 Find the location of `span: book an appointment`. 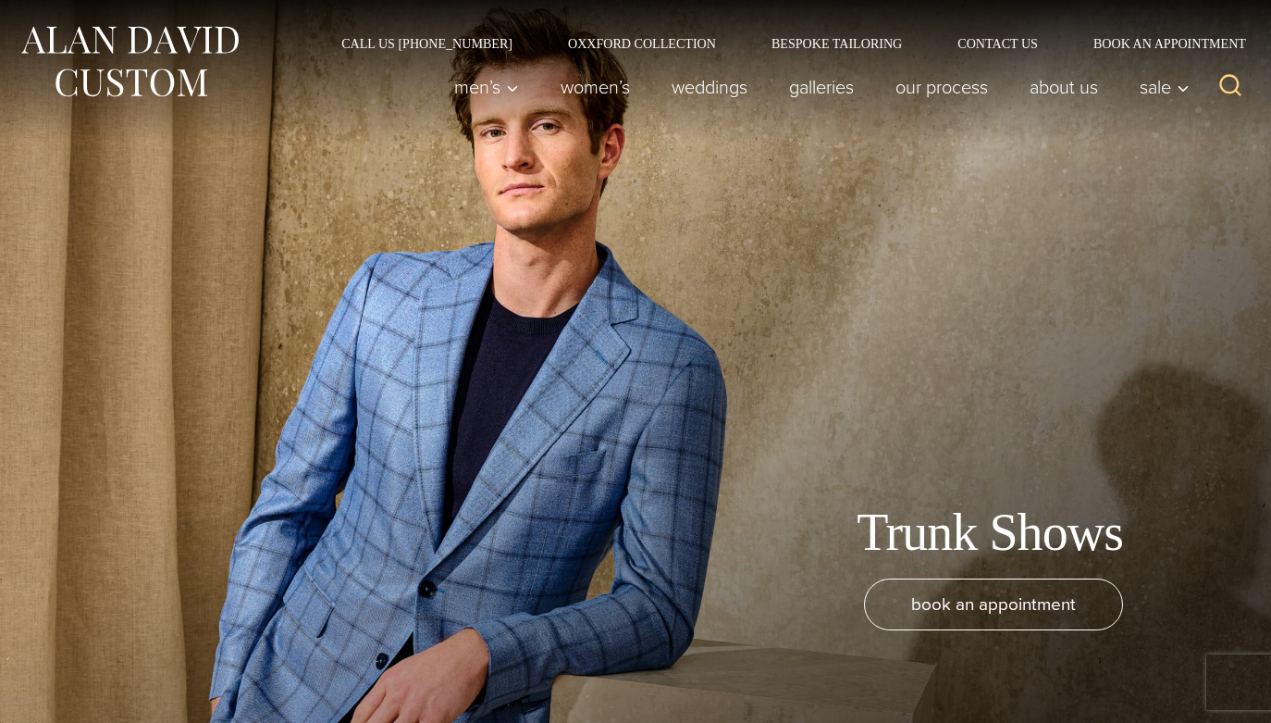

span: book an appointment is located at coordinates (994, 603).